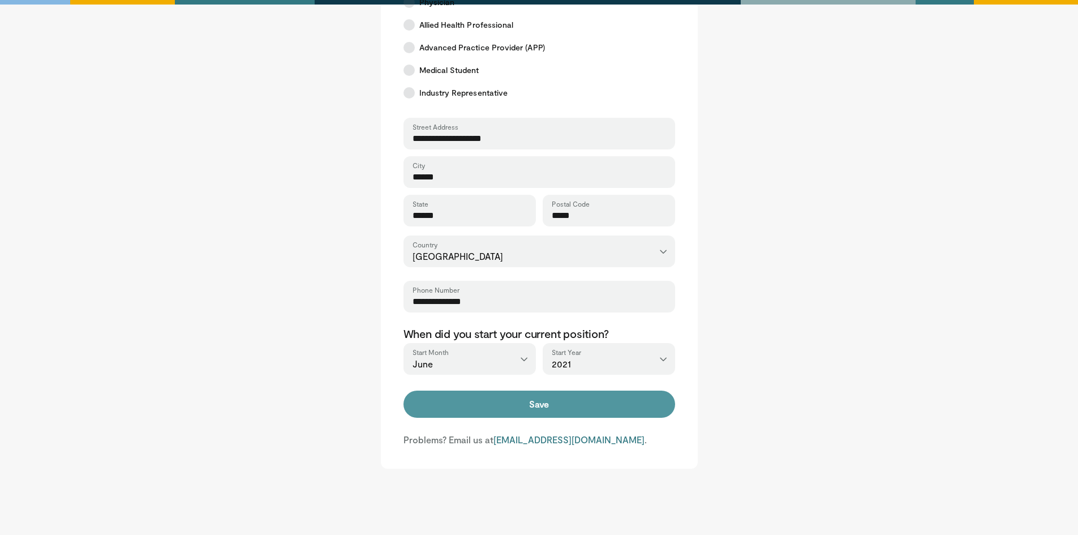 The image size is (1078, 535). I want to click on label: Phone Number, so click(436, 290).